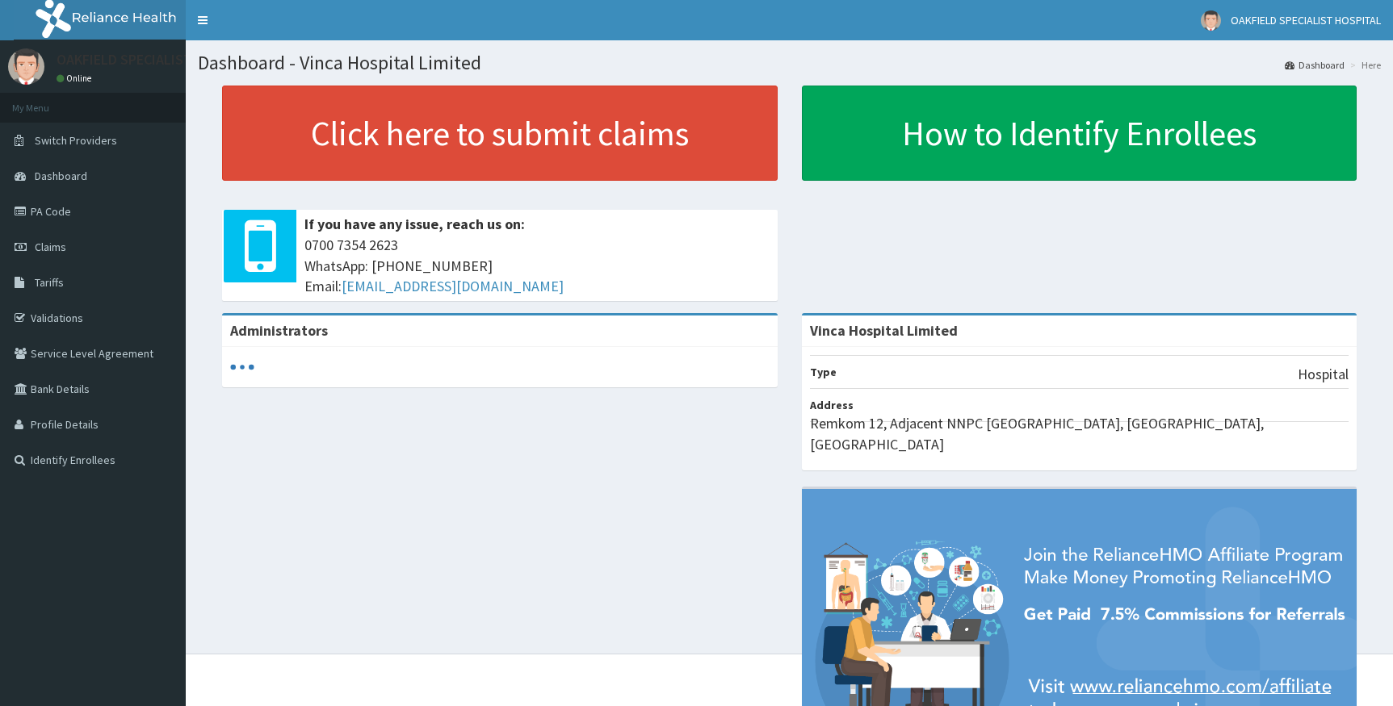 This screenshot has height=706, width=1393. Describe the element at coordinates (883, 330) in the screenshot. I see `strong: Vinca Hospital Limited` at that location.